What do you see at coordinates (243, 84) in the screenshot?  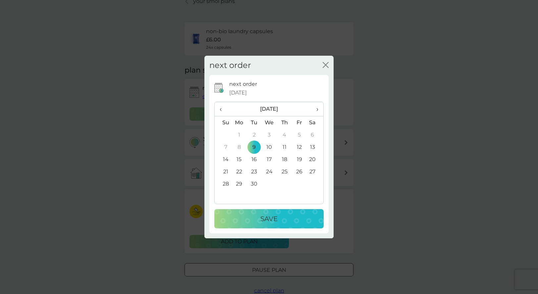 I see `p: next order` at bounding box center [243, 84].